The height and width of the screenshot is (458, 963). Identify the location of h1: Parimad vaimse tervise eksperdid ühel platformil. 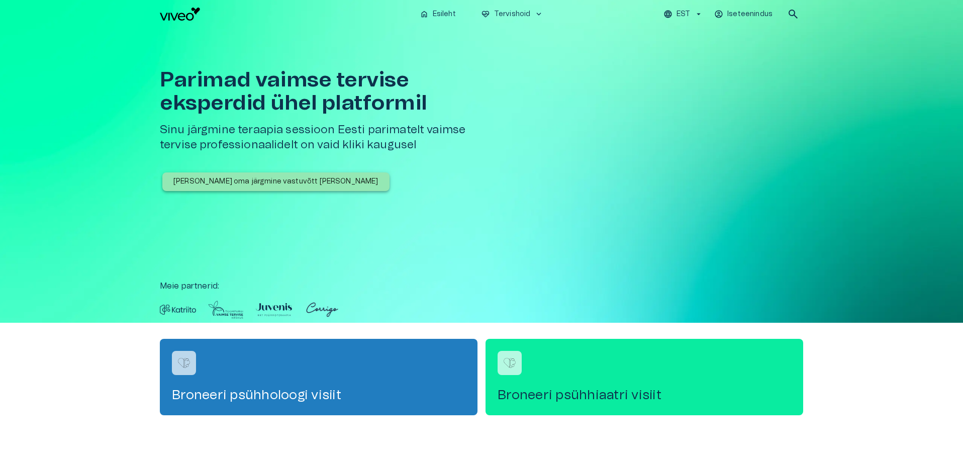
(323, 92).